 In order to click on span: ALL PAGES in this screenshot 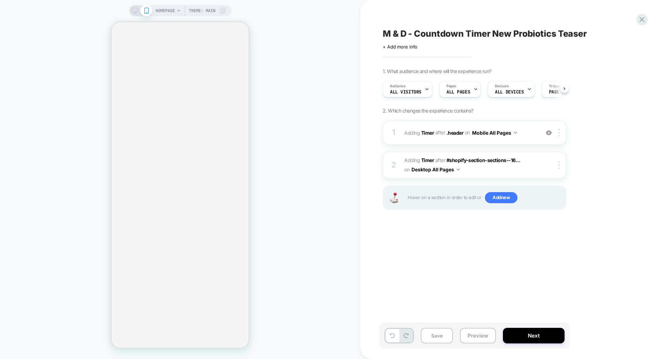, I will do `click(458, 92)`.